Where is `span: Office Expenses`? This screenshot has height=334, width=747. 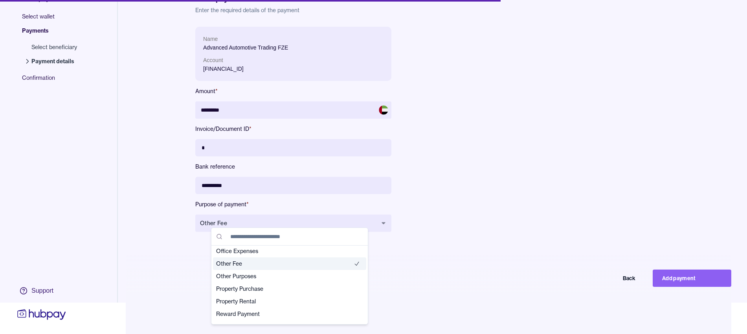
span: Office Expenses is located at coordinates (285, 251).